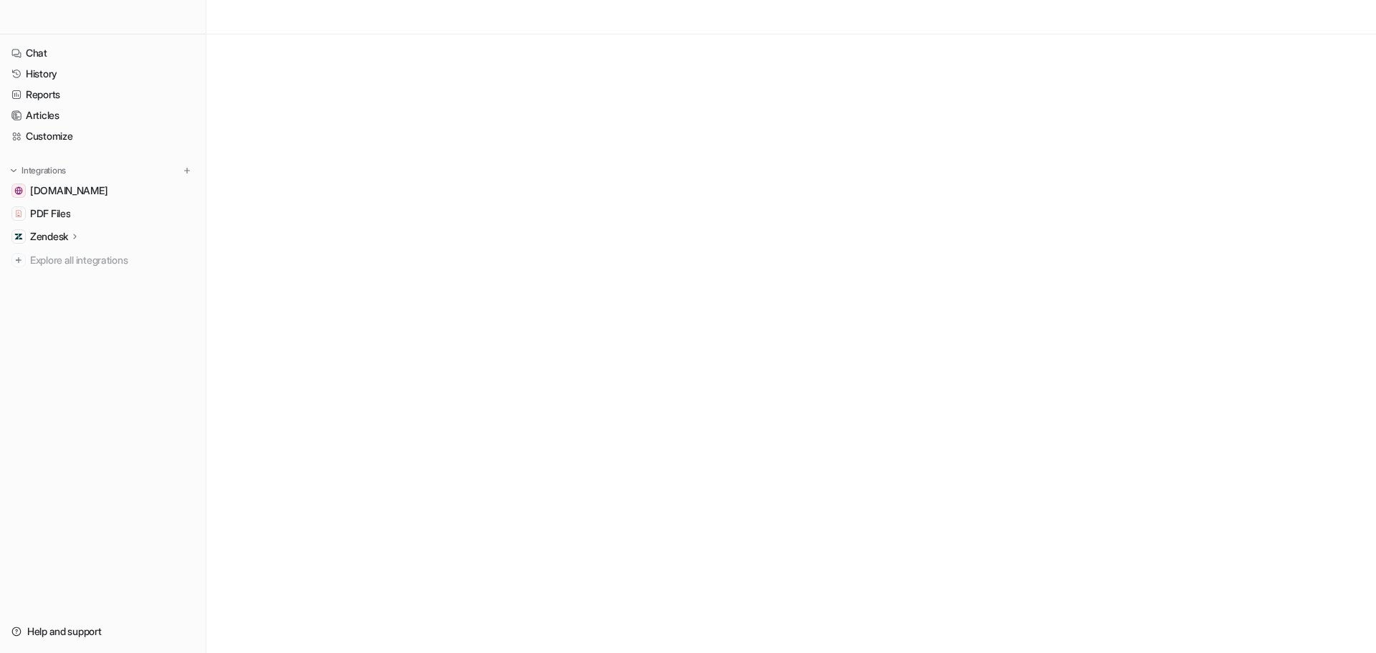  I want to click on a: Explore all integrations, so click(102, 260).